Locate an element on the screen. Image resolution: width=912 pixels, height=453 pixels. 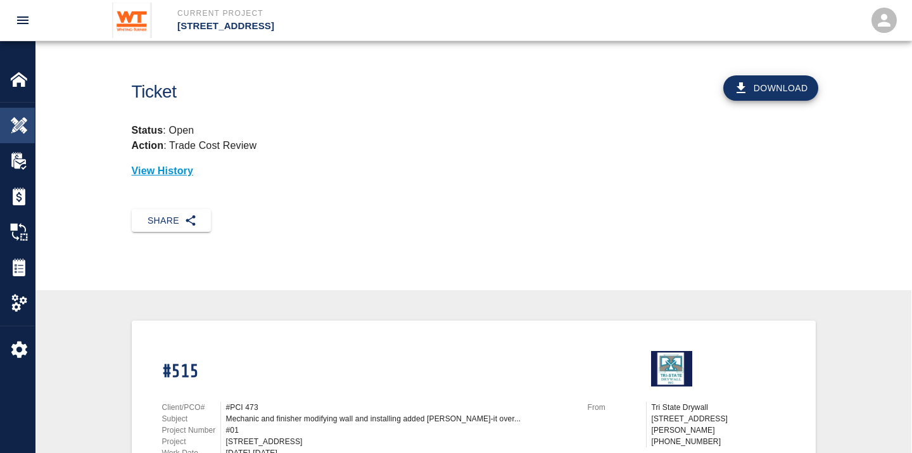
div: Chat Widget is located at coordinates (807, 384).